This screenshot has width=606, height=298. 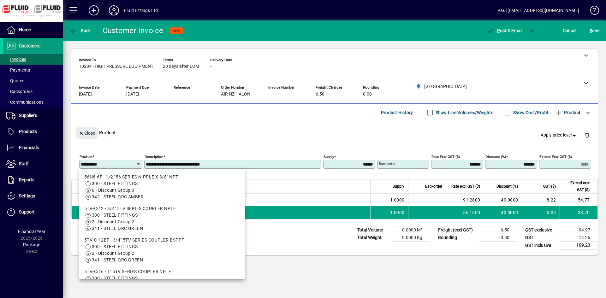 What do you see at coordinates (162, 272) in the screenshot?
I see `div: 5TV-C-16 - 1" 5TV SERIES COUPLER NPTF` at bounding box center [162, 272].